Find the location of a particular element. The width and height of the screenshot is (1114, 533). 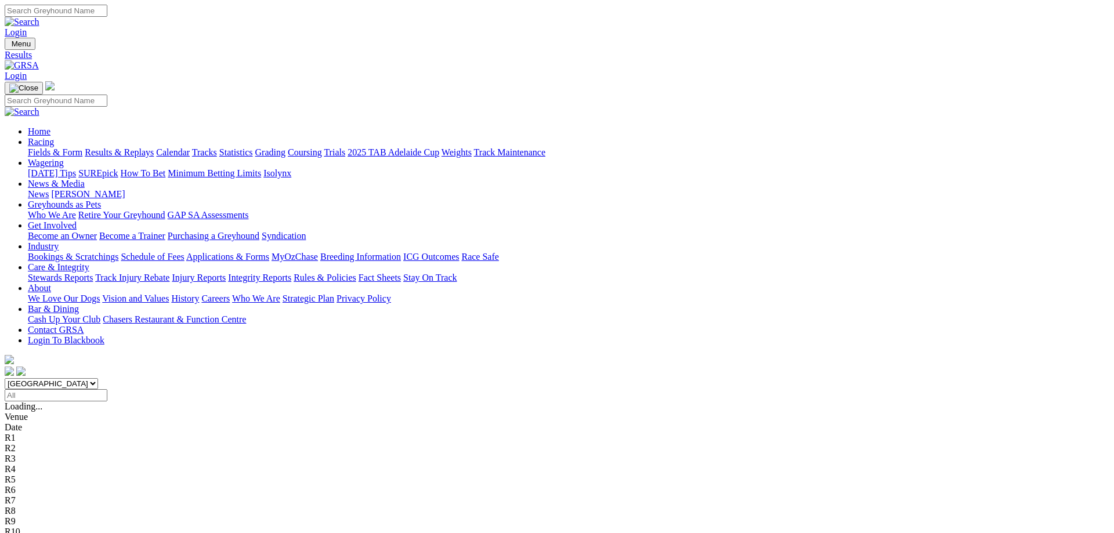

a: ICG Outcomes is located at coordinates (431, 256).